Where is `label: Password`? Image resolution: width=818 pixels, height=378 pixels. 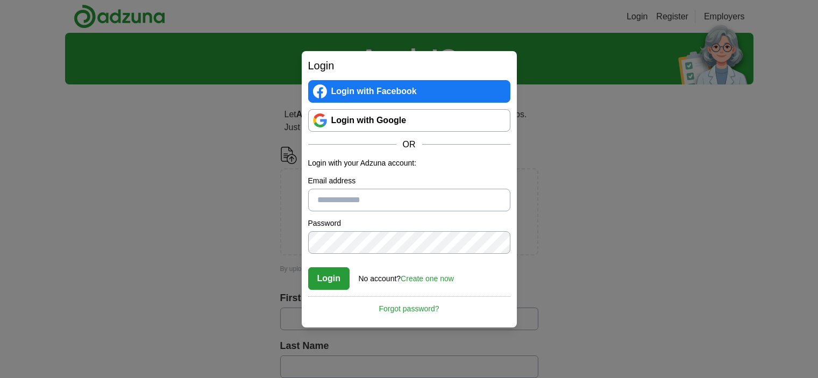
label: Password is located at coordinates (409, 223).